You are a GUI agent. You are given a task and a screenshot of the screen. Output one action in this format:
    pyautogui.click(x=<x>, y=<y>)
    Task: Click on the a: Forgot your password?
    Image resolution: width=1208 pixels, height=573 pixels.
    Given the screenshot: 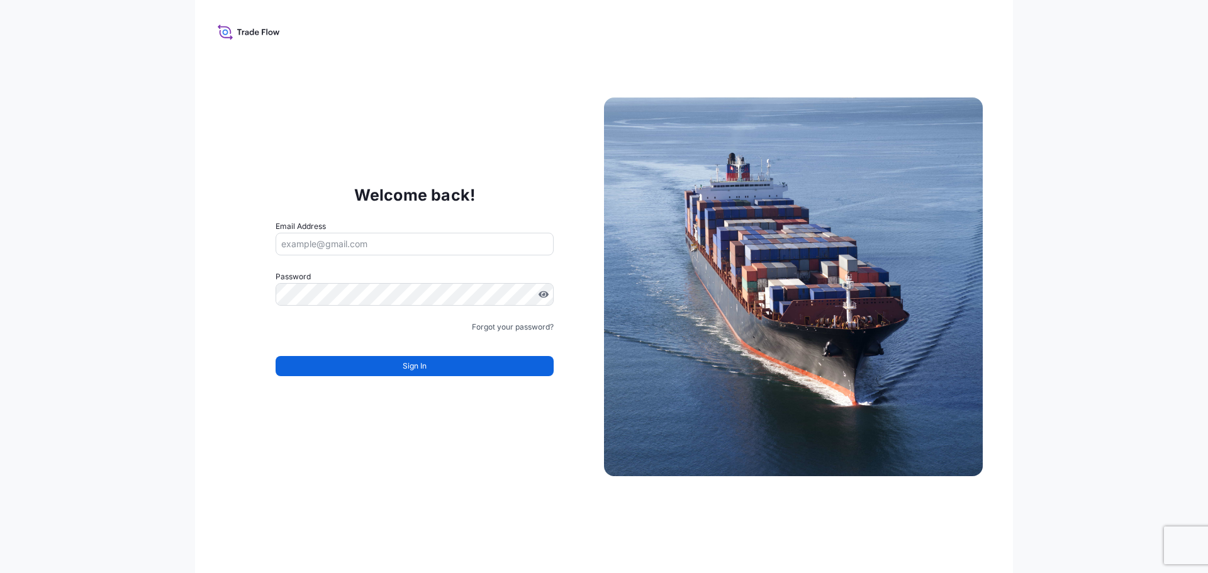 What is the action you would take?
    pyautogui.click(x=513, y=327)
    